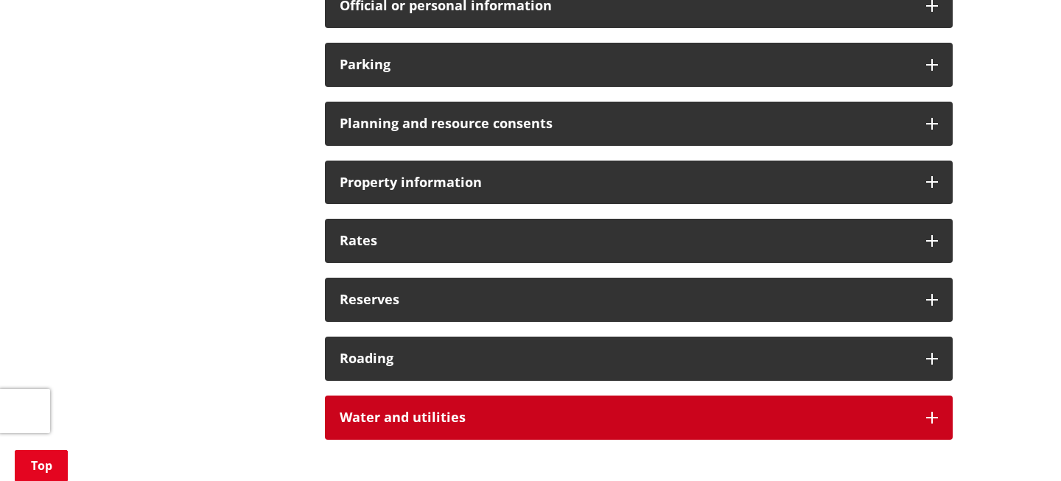 The image size is (1061, 481). I want to click on h3: Planning and resource consents, so click(625, 124).